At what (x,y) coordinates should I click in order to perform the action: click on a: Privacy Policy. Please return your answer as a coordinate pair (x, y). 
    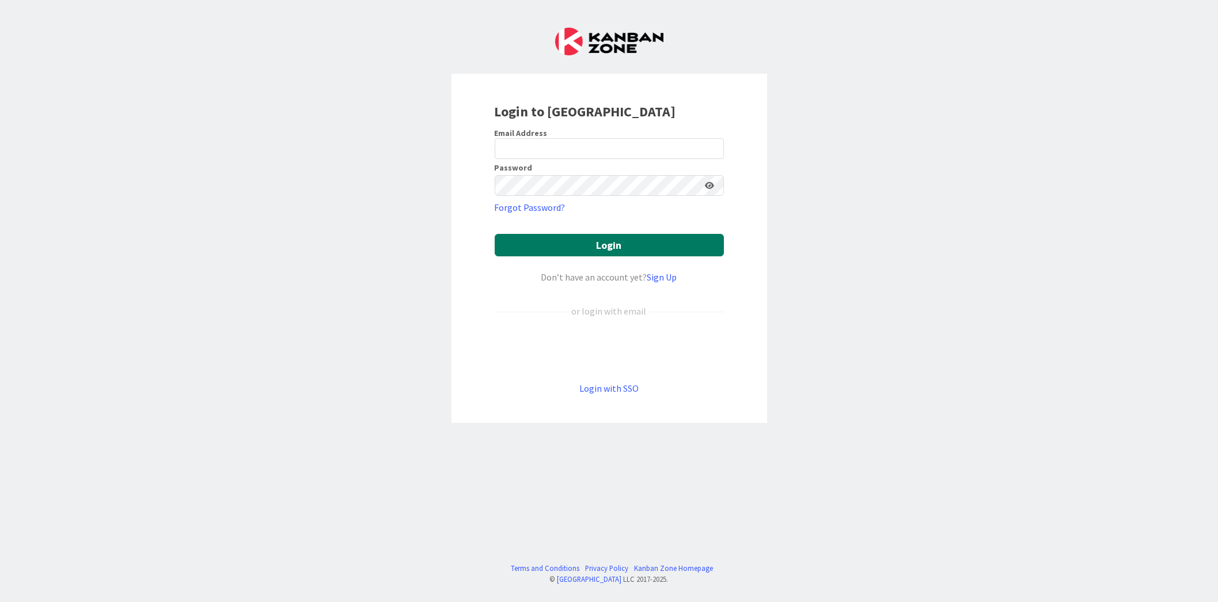
    Looking at the image, I should click on (606, 568).